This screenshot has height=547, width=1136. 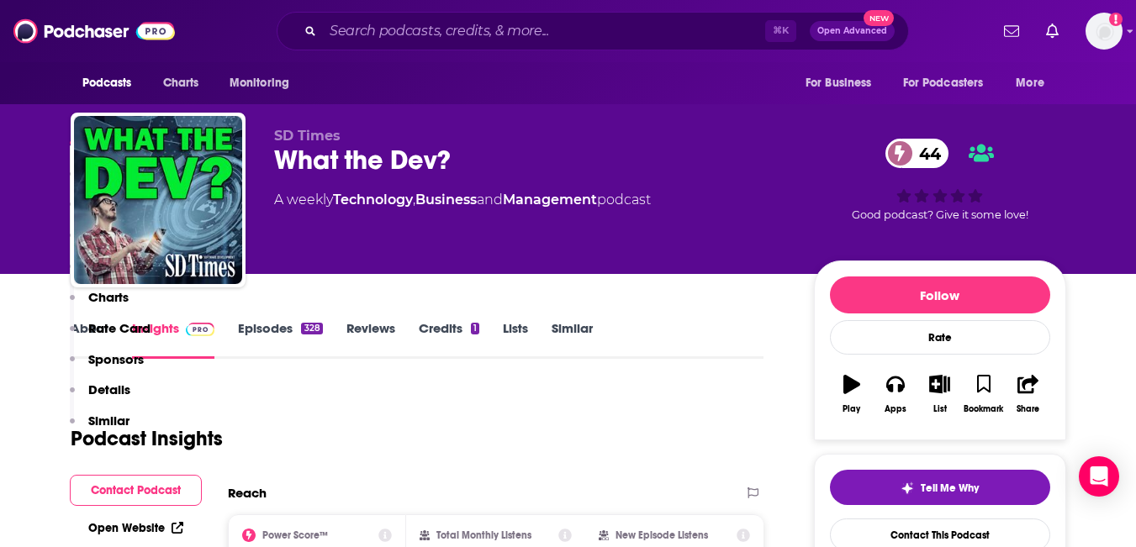 I want to click on a: Lists, so click(x=515, y=340).